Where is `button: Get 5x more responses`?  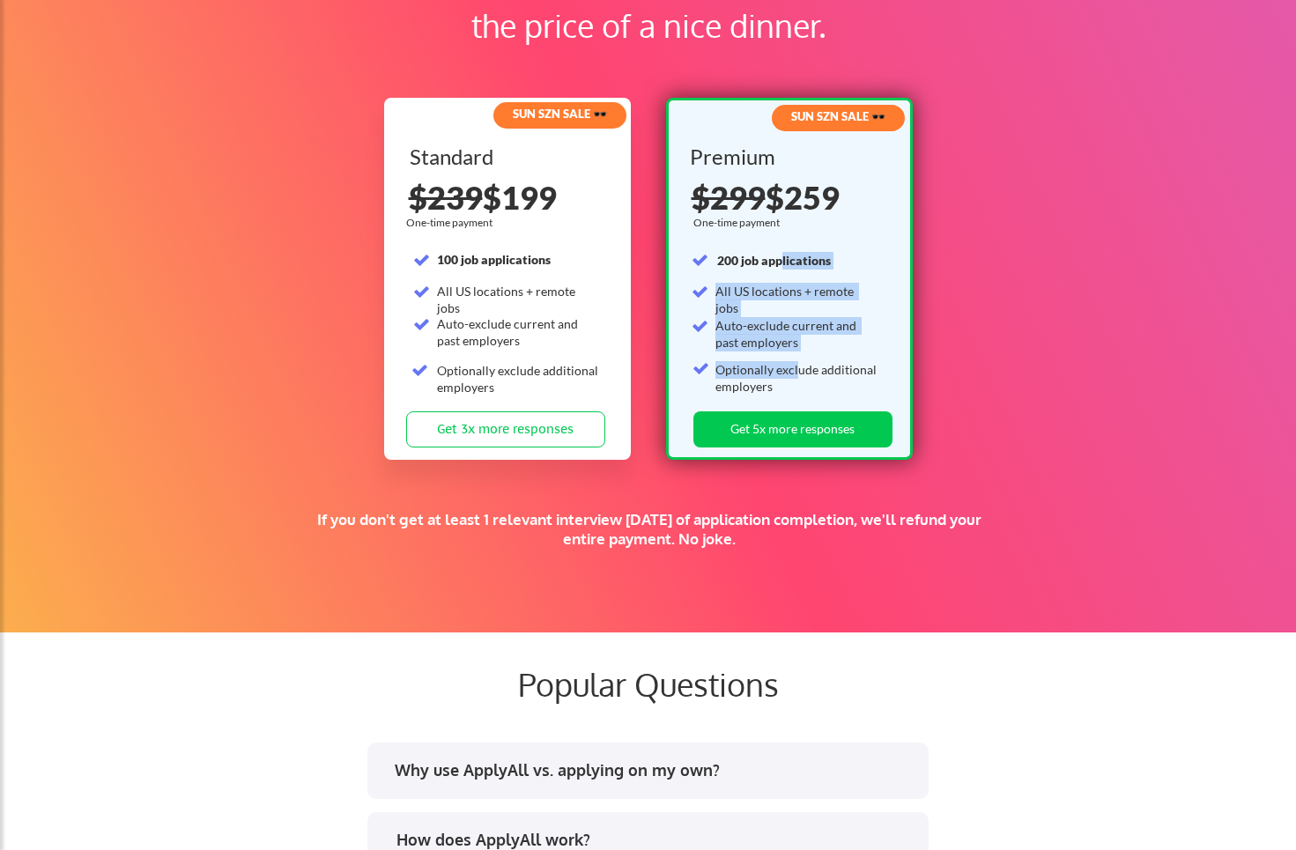 button: Get 5x more responses is located at coordinates (793, 429).